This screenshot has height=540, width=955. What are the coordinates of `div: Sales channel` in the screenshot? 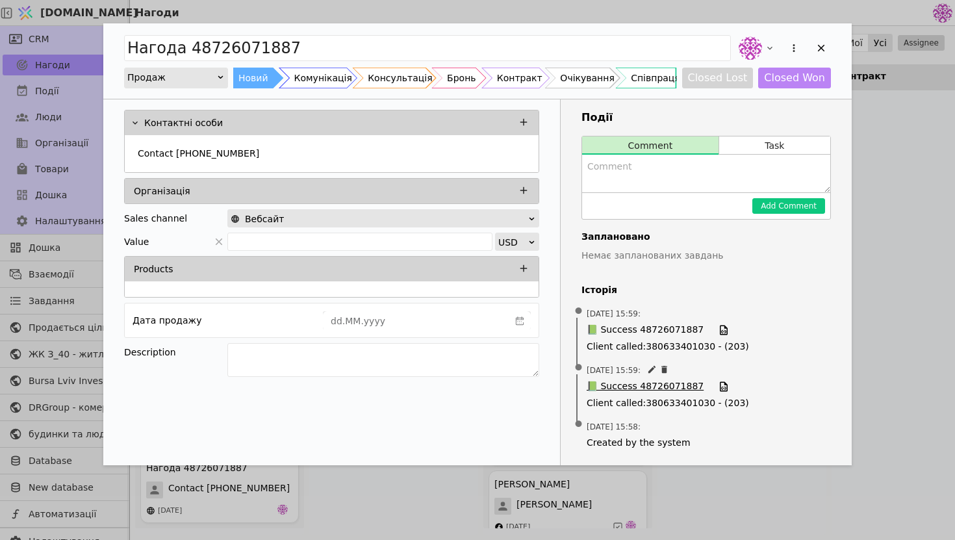 It's located at (155, 218).